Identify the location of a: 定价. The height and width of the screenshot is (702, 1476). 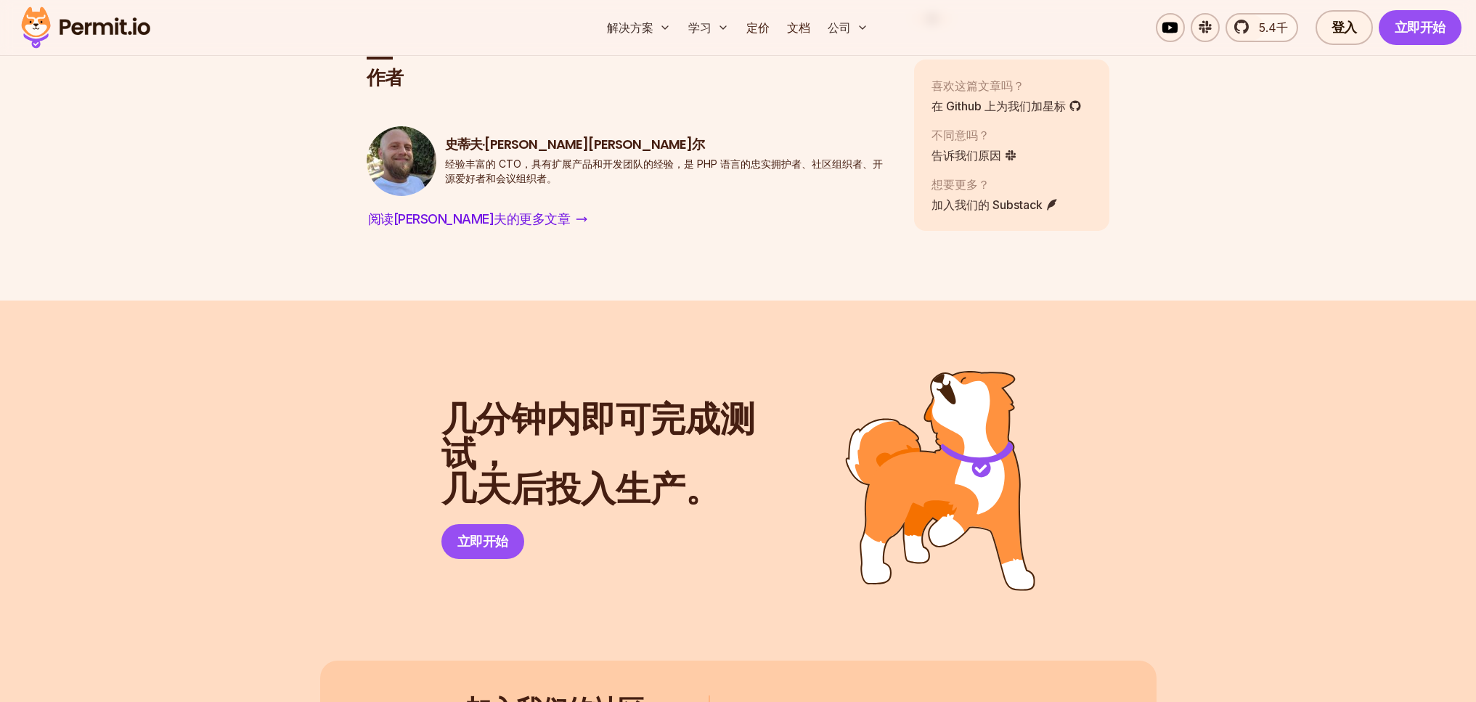
(758, 28).